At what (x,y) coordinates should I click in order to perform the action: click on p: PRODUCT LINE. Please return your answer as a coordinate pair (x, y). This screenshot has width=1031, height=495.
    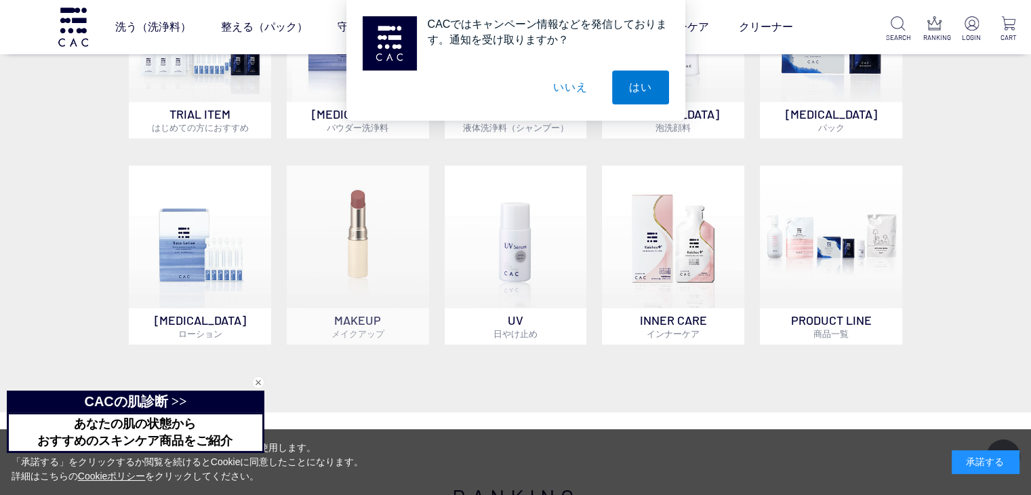
    Looking at the image, I should click on (831, 326).